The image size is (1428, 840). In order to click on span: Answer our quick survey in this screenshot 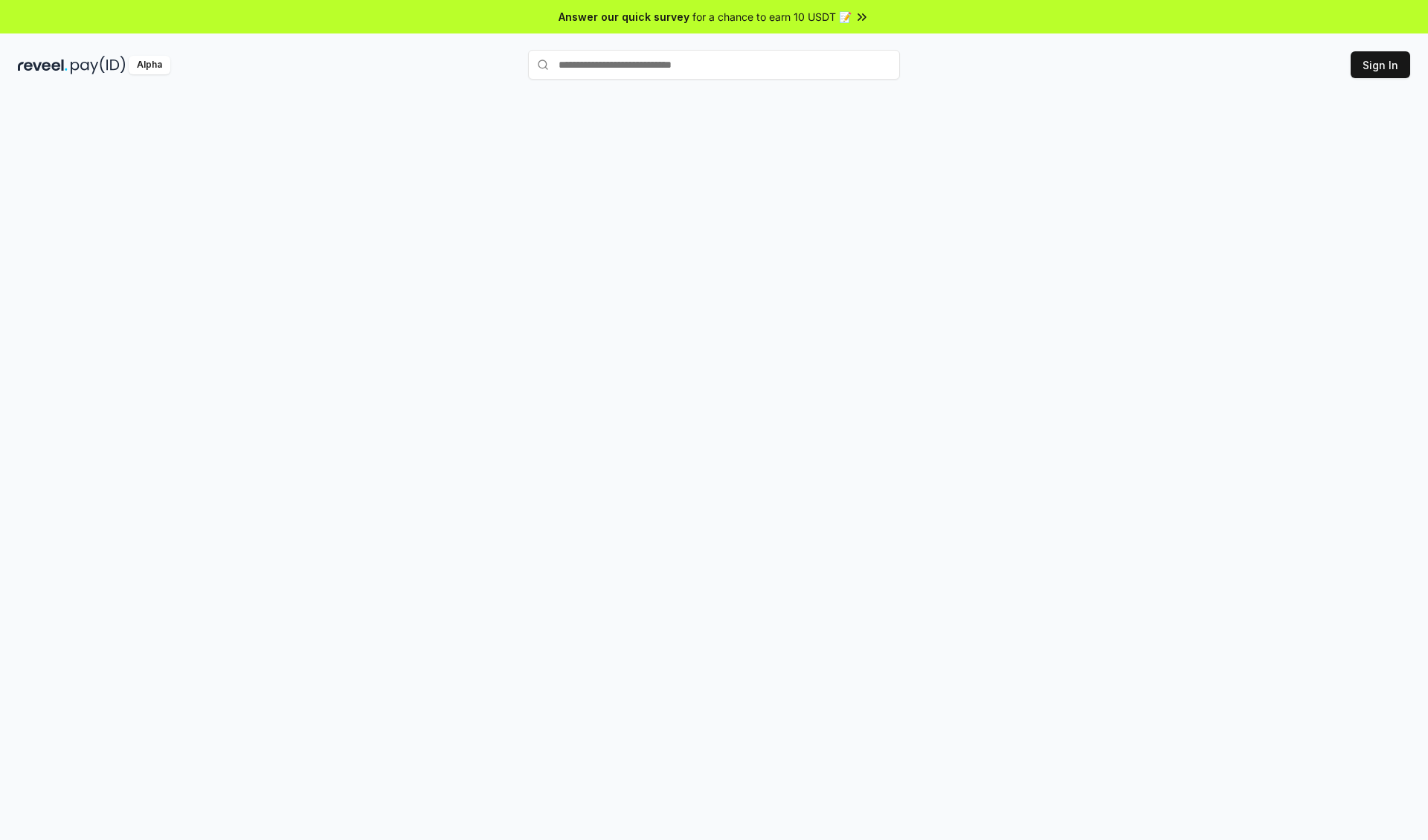, I will do `click(624, 16)`.